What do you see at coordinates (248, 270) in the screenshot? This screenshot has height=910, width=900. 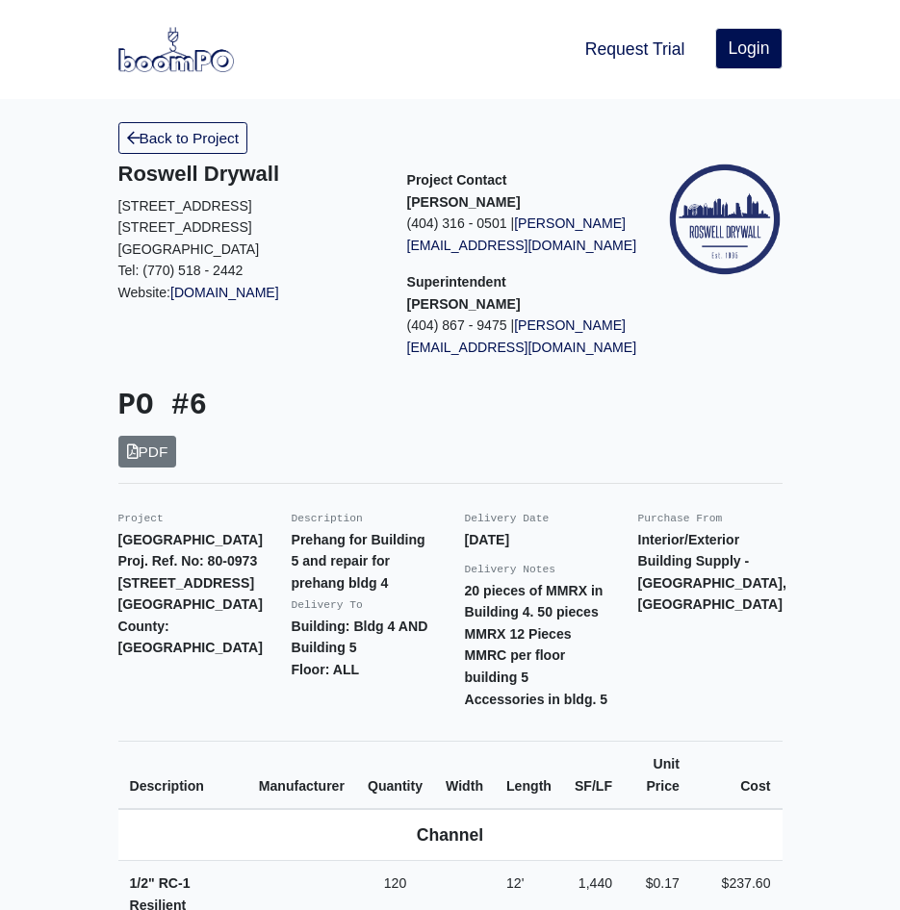 I see `p: Tel: (770) 518 - 2442` at bounding box center [248, 270].